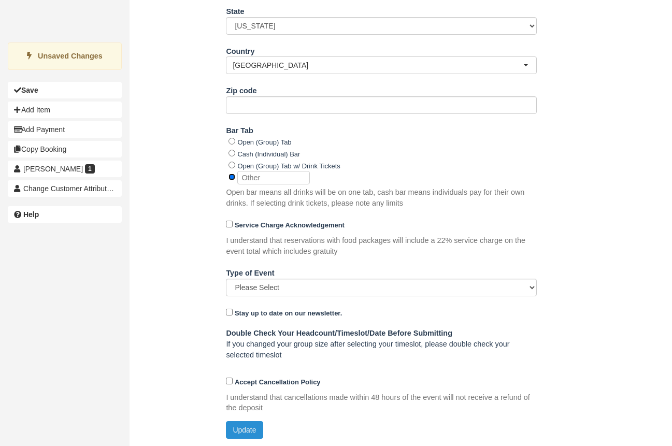 This screenshot has height=446, width=672. What do you see at coordinates (381, 288) in the screenshot?
I see `select: Please Select` at bounding box center [381, 288].